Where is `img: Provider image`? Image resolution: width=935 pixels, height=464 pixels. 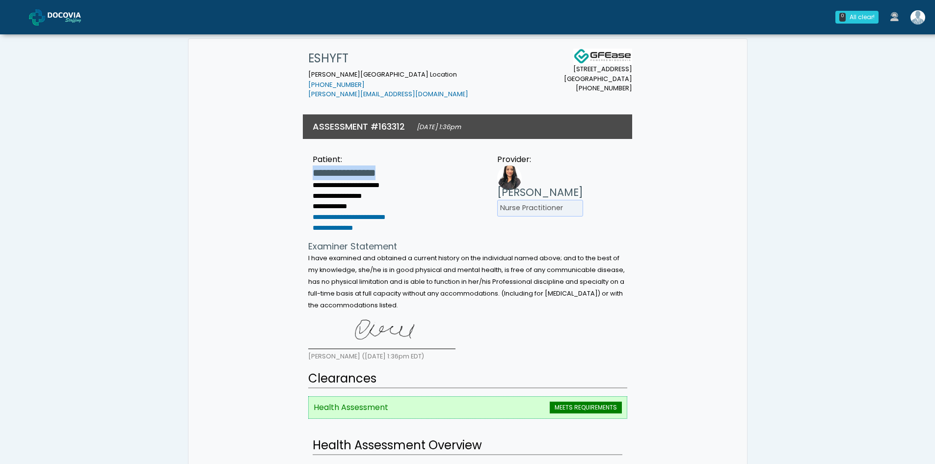
img: Provider image is located at coordinates (509, 178).